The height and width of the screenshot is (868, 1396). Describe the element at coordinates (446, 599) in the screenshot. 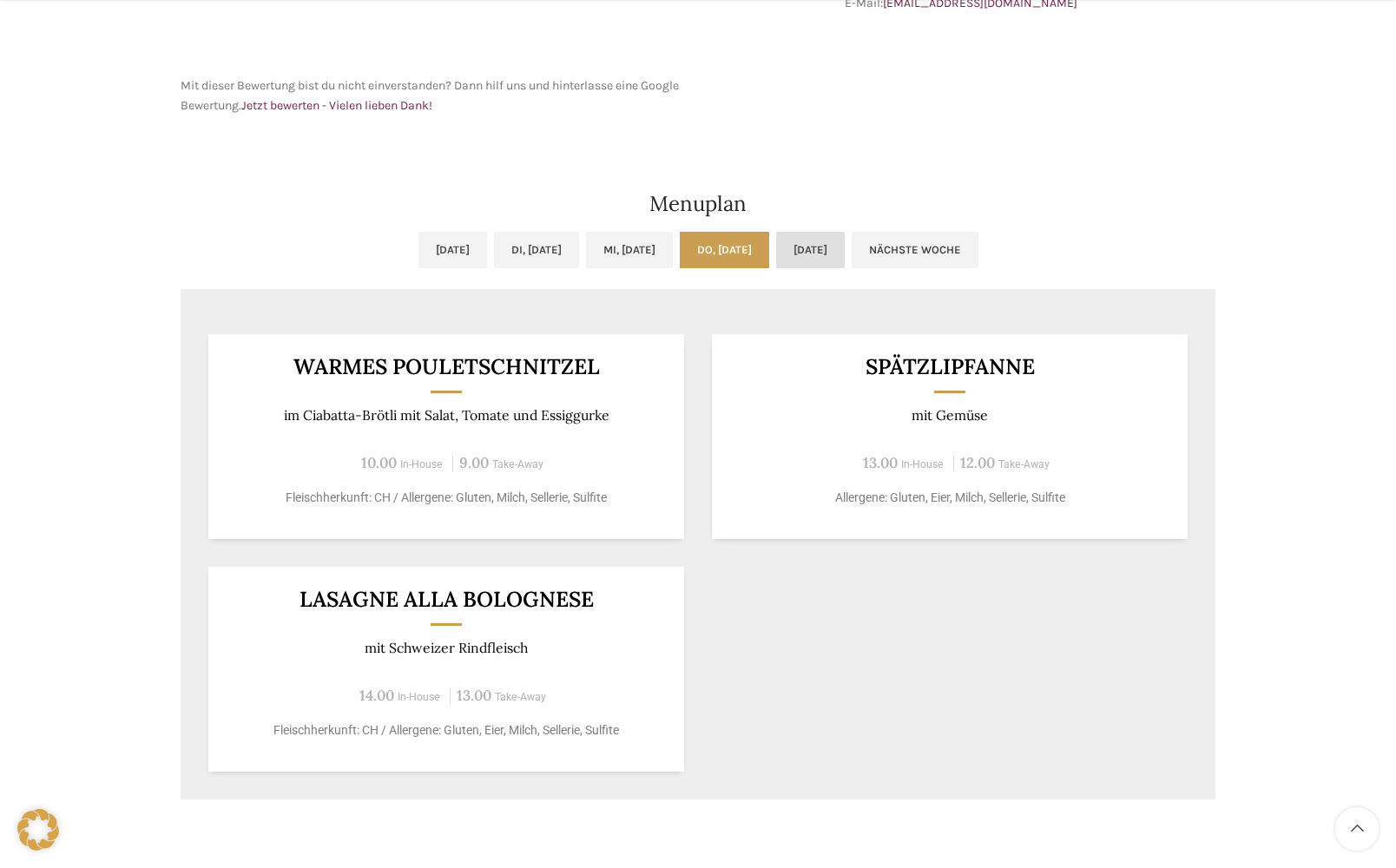

I see `h3: Lasagne alla Bolognese` at that location.